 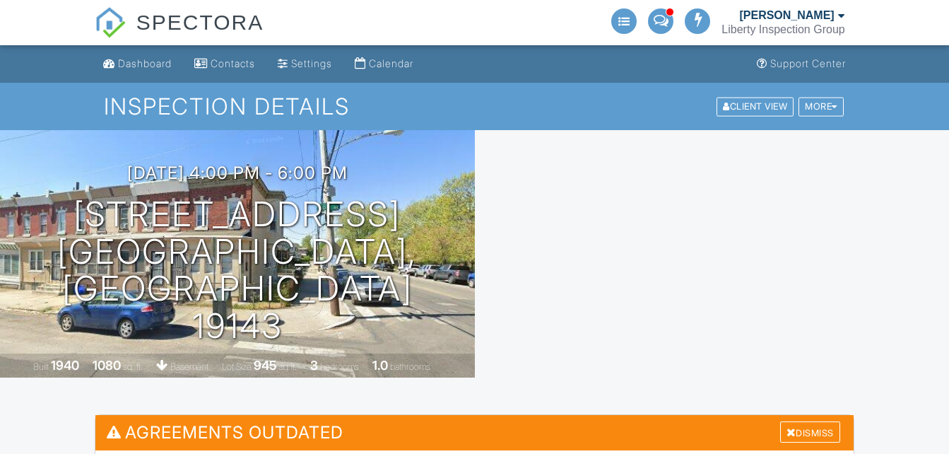 I want to click on div: Support Center, so click(x=808, y=63).